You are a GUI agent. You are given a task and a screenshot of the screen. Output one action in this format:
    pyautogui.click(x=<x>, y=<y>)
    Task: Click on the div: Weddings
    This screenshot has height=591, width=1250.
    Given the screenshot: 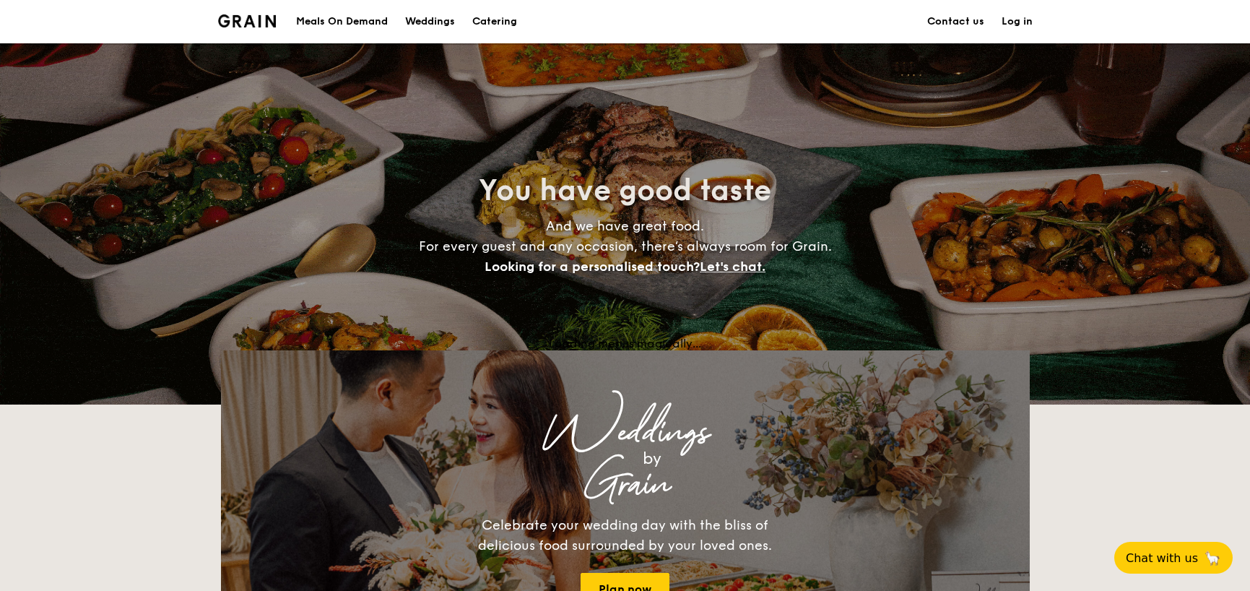 What is the action you would take?
    pyautogui.click(x=626, y=433)
    